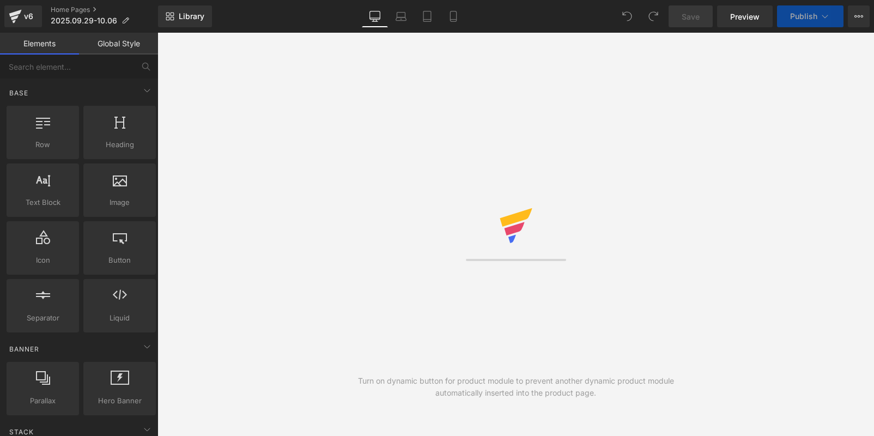 The image size is (874, 436). What do you see at coordinates (28, 16) in the screenshot?
I see `div: v6` at bounding box center [28, 16].